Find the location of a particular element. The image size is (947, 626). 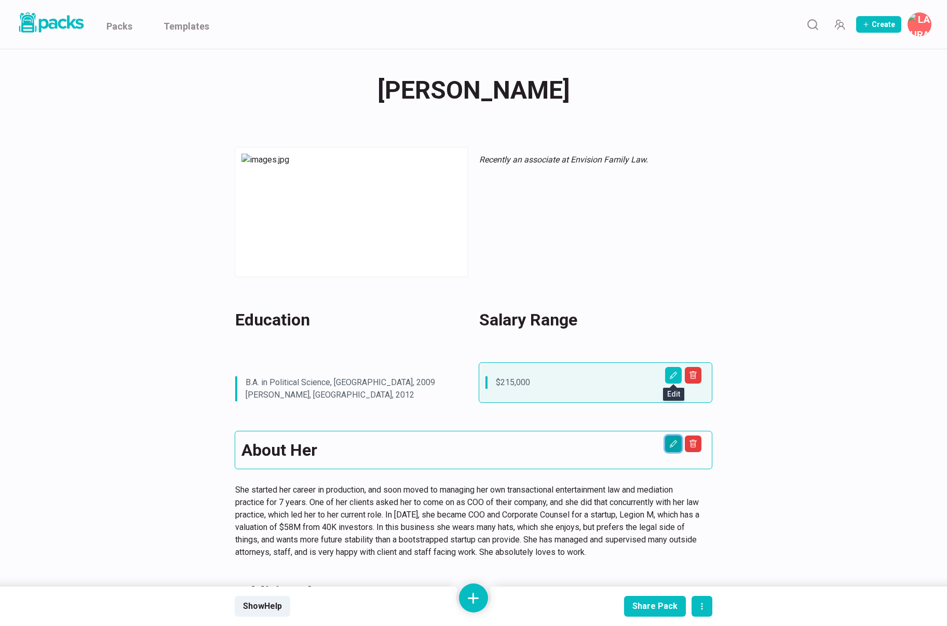

h2: Additional Notes is located at coordinates (467, 592).